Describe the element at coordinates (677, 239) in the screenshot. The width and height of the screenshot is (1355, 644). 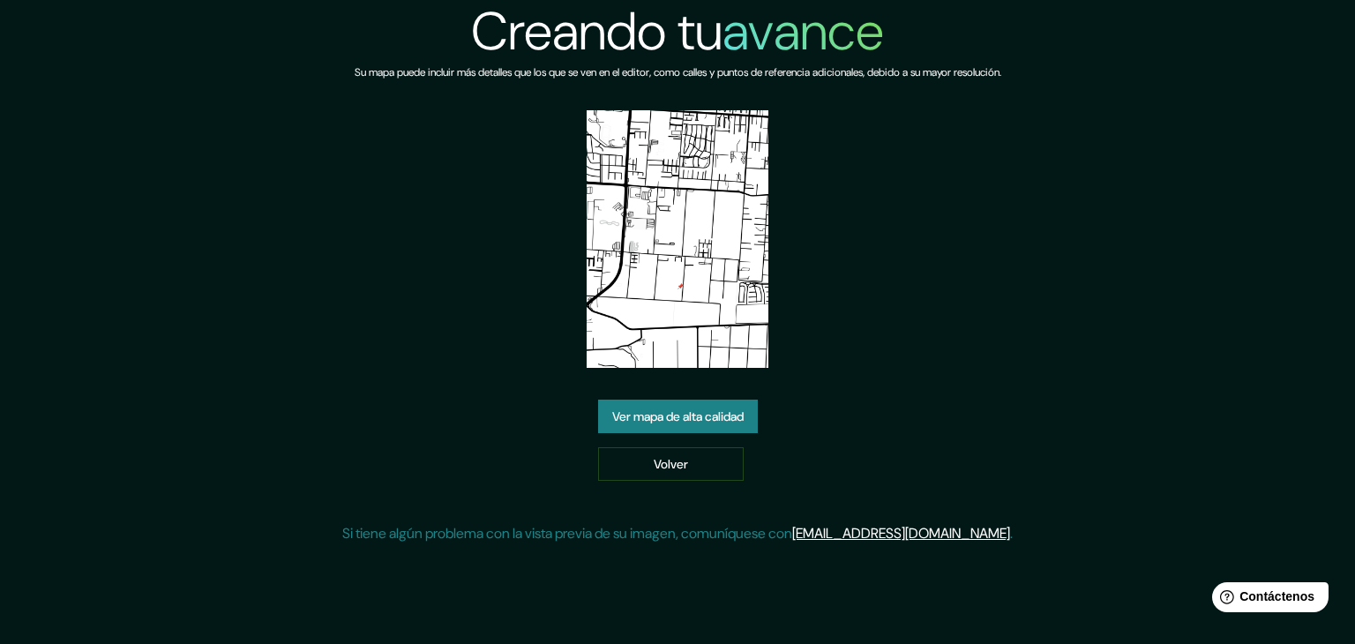
I see `img: vista previa del mapa creado` at that location.